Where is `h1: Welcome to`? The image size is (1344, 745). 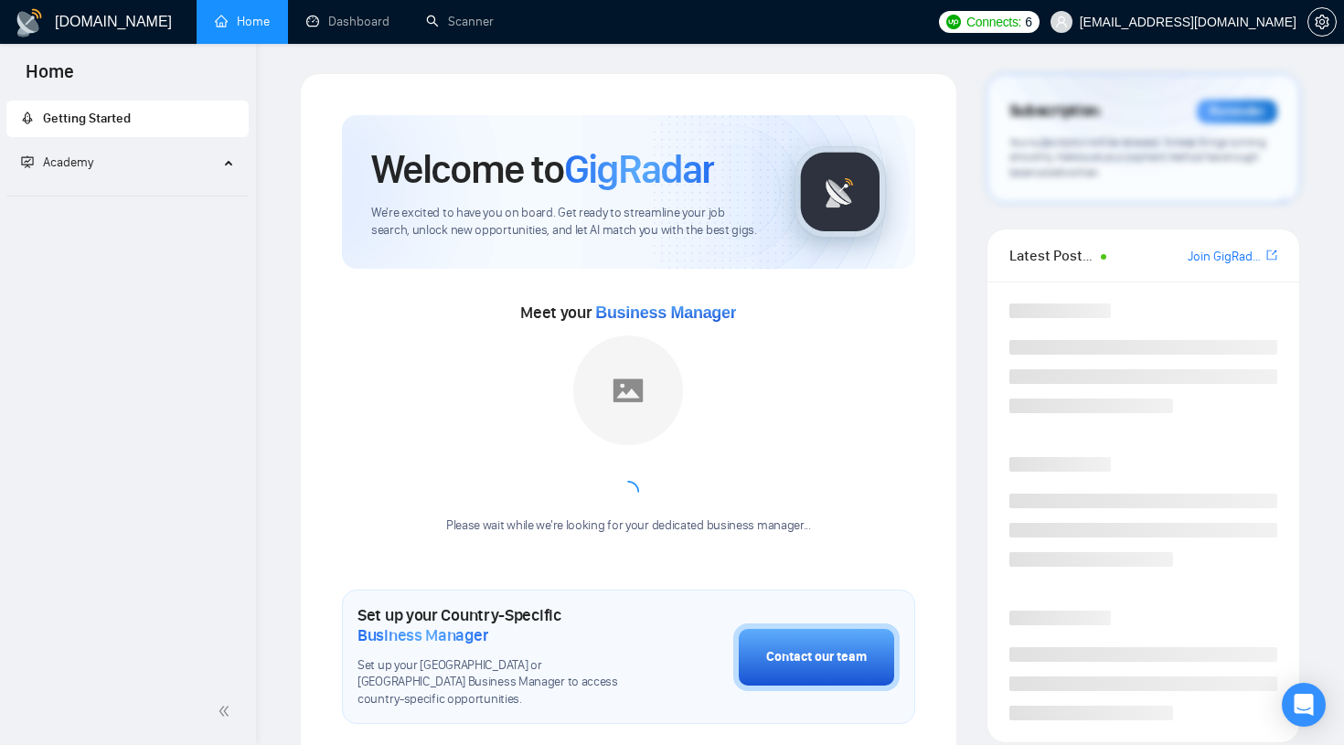 h1: Welcome to is located at coordinates (542, 169).